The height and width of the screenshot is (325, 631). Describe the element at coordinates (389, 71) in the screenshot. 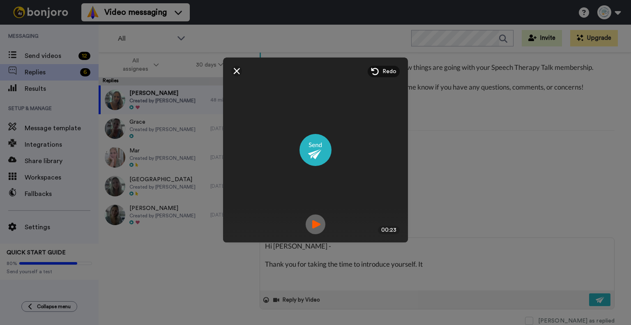

I see `span: Redo` at that location.